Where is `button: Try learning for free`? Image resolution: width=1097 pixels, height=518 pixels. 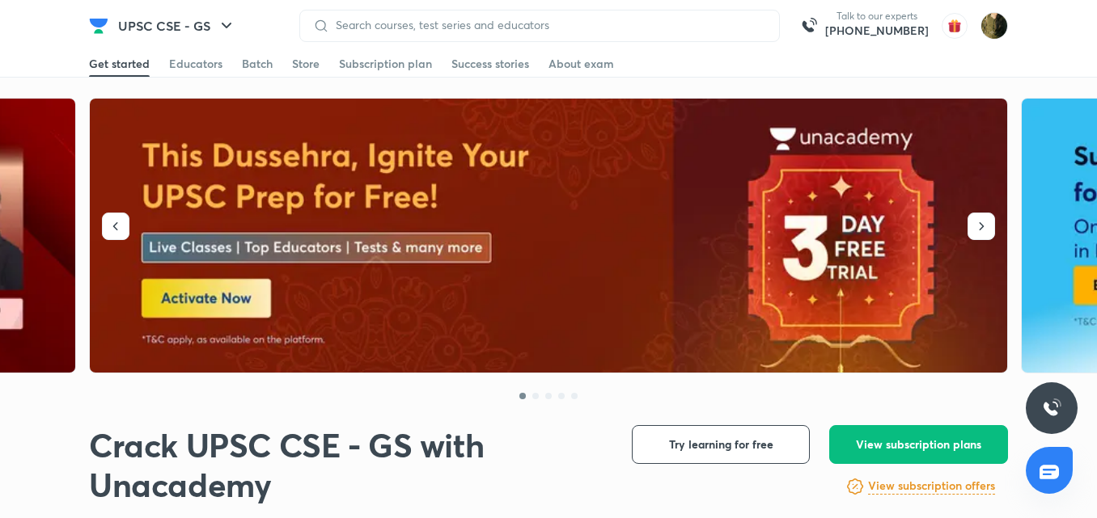 button: Try learning for free is located at coordinates (720, 445).